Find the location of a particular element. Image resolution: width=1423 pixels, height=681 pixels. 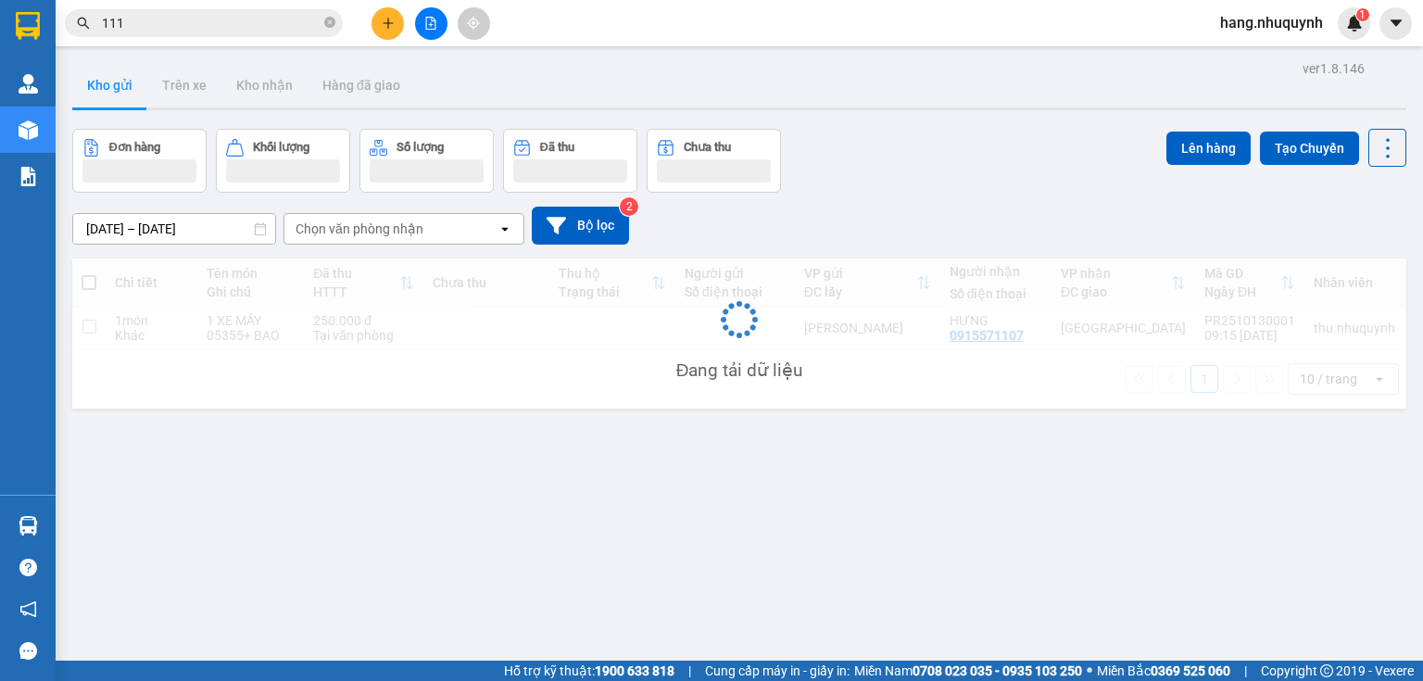

button: Khối lượng is located at coordinates (283, 160).